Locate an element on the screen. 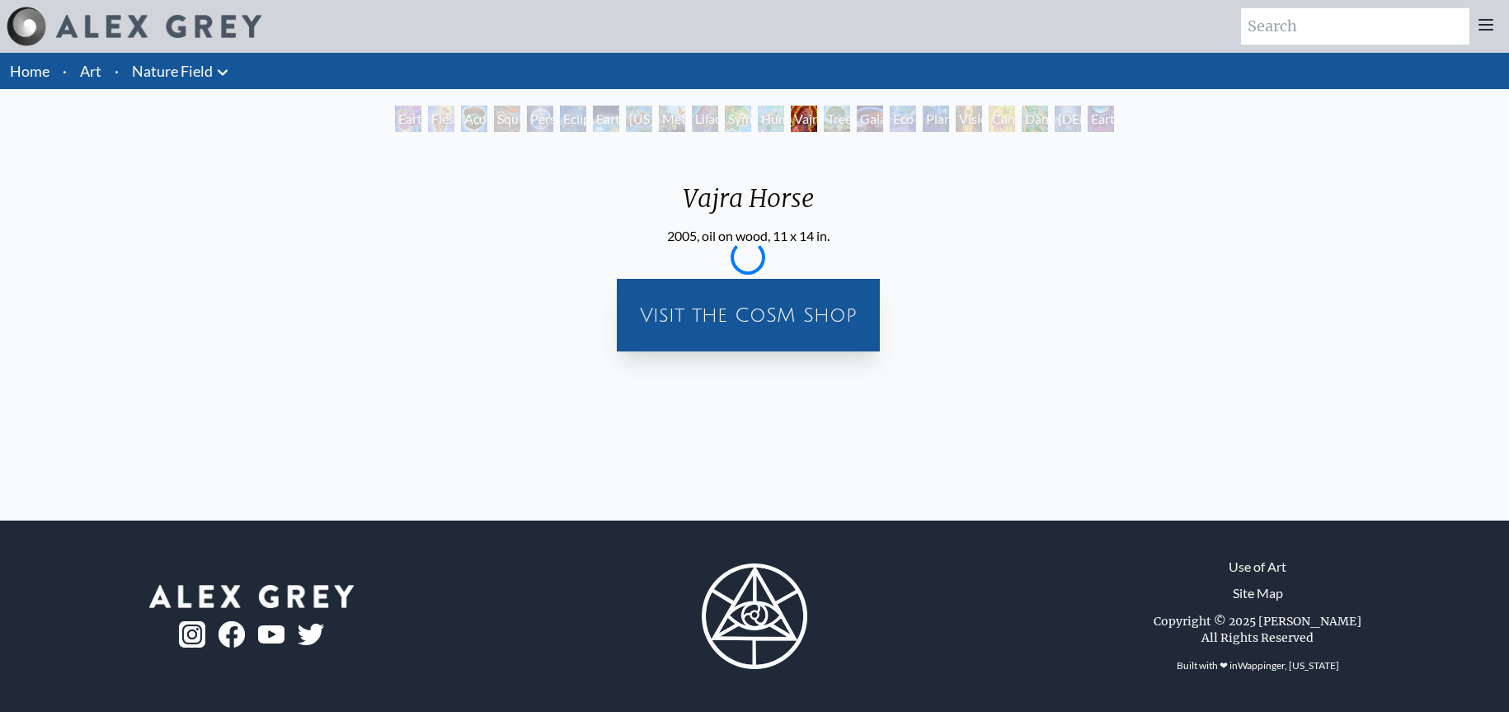  div: Vision Tree is located at coordinates (969, 119).